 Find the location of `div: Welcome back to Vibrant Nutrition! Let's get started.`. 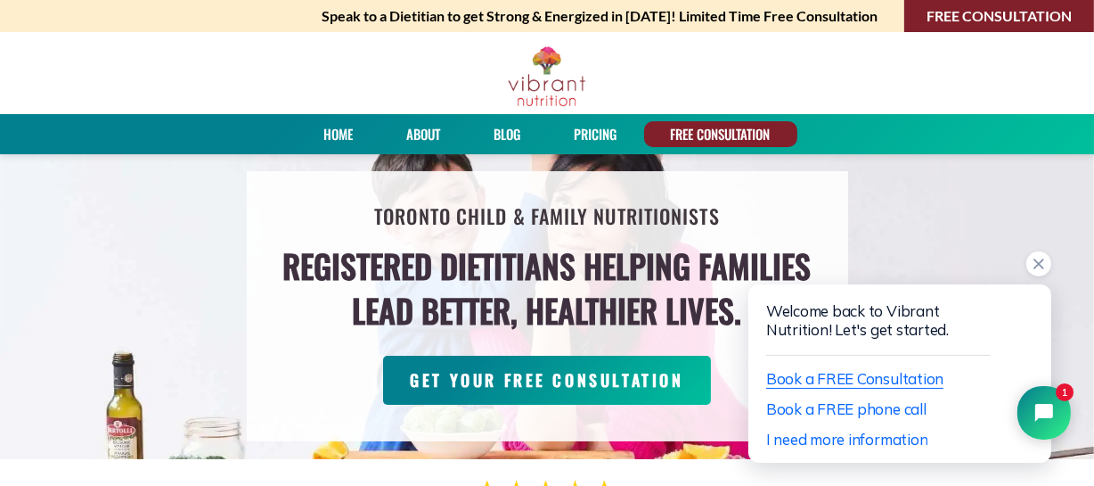

div: Welcome back to Vibrant Nutrition! Let's get started. is located at coordinates (184, 94).